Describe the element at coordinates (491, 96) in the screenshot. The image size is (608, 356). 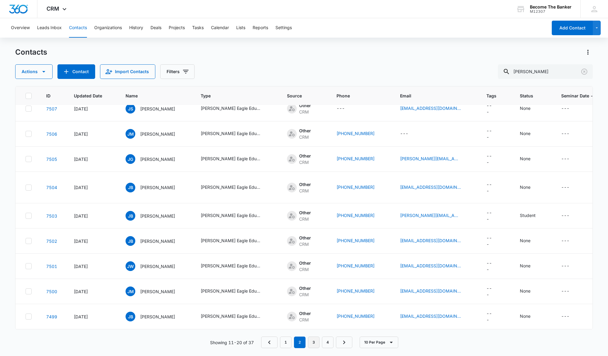
I see `span: Tags` at that location.